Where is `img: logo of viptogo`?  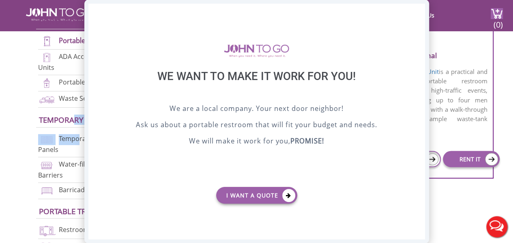
img: logo of viptogo is located at coordinates (257, 51).